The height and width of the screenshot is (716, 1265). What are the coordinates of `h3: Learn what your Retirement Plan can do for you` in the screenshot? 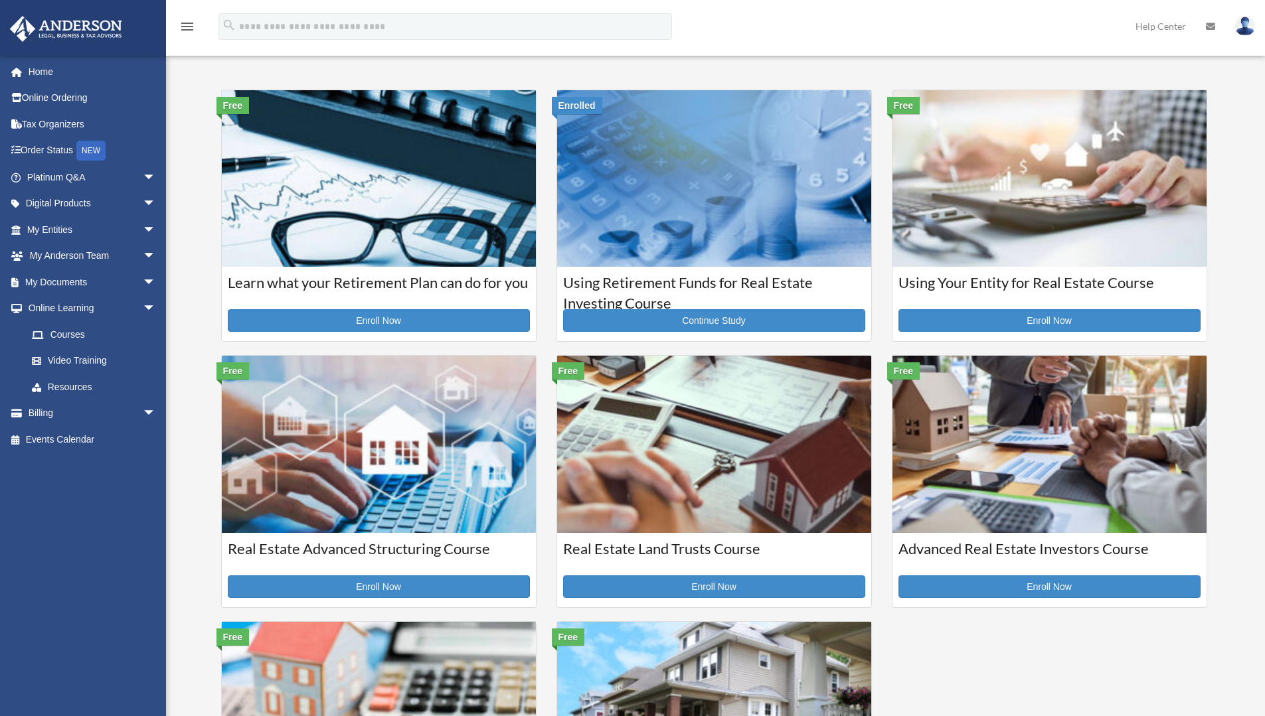 It's located at (378, 289).